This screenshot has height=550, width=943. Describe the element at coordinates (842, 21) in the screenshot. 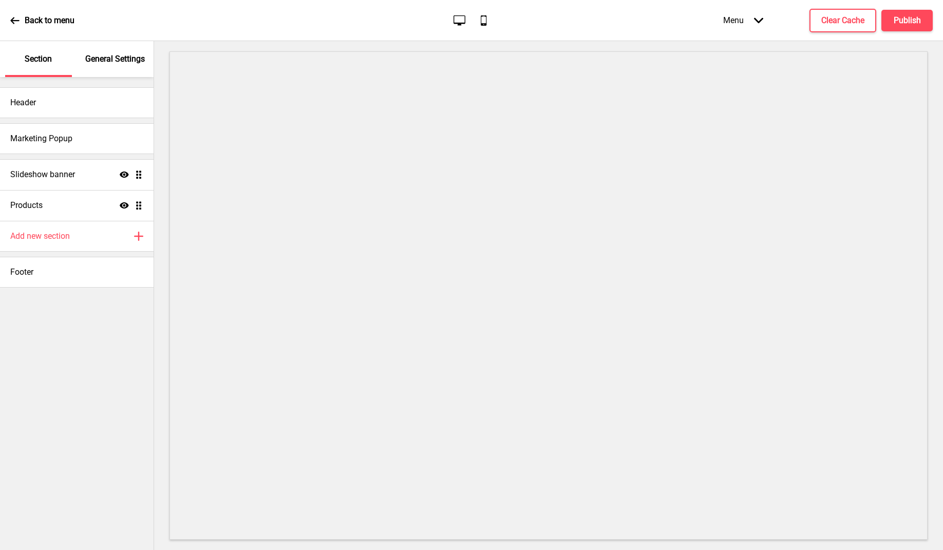

I see `h4: Clear Cache` at that location.